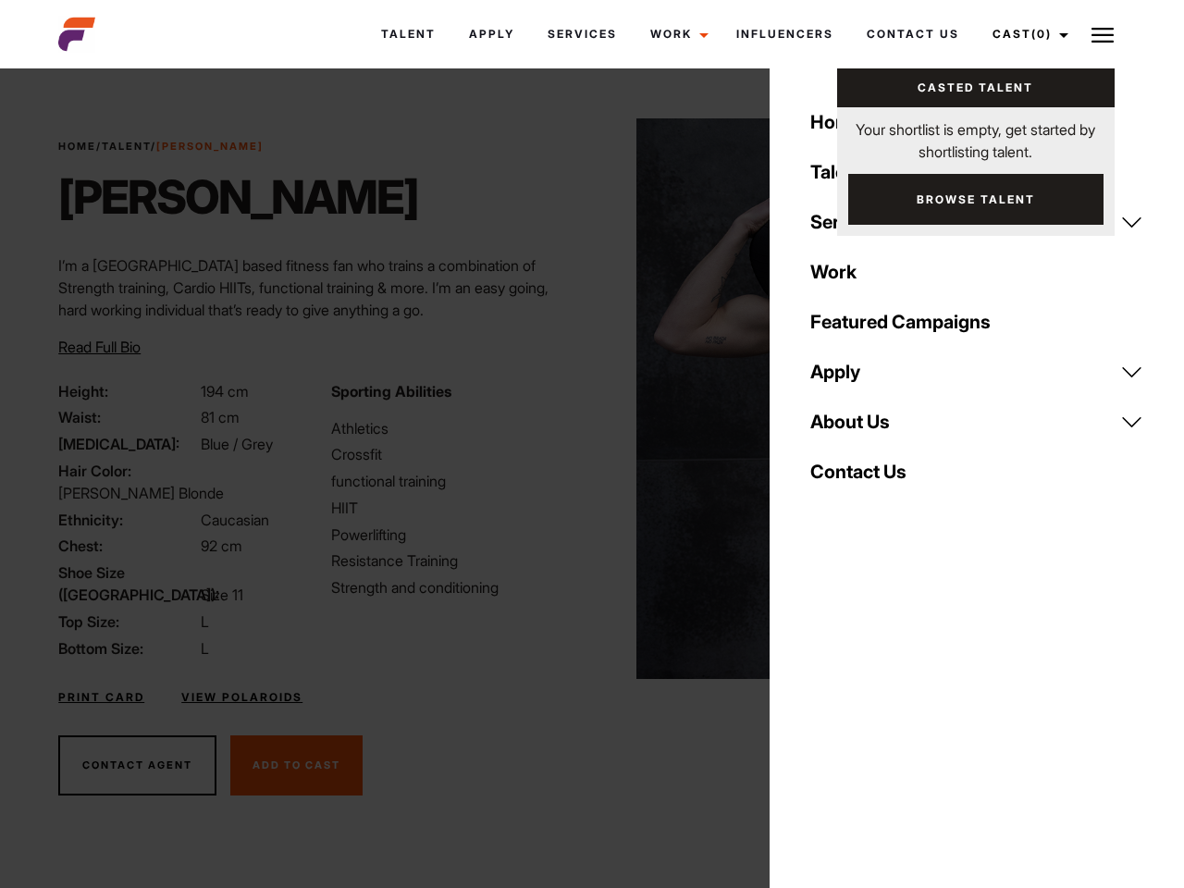 This screenshot has width=1184, height=888. I want to click on img: Burger icon, so click(1102, 35).